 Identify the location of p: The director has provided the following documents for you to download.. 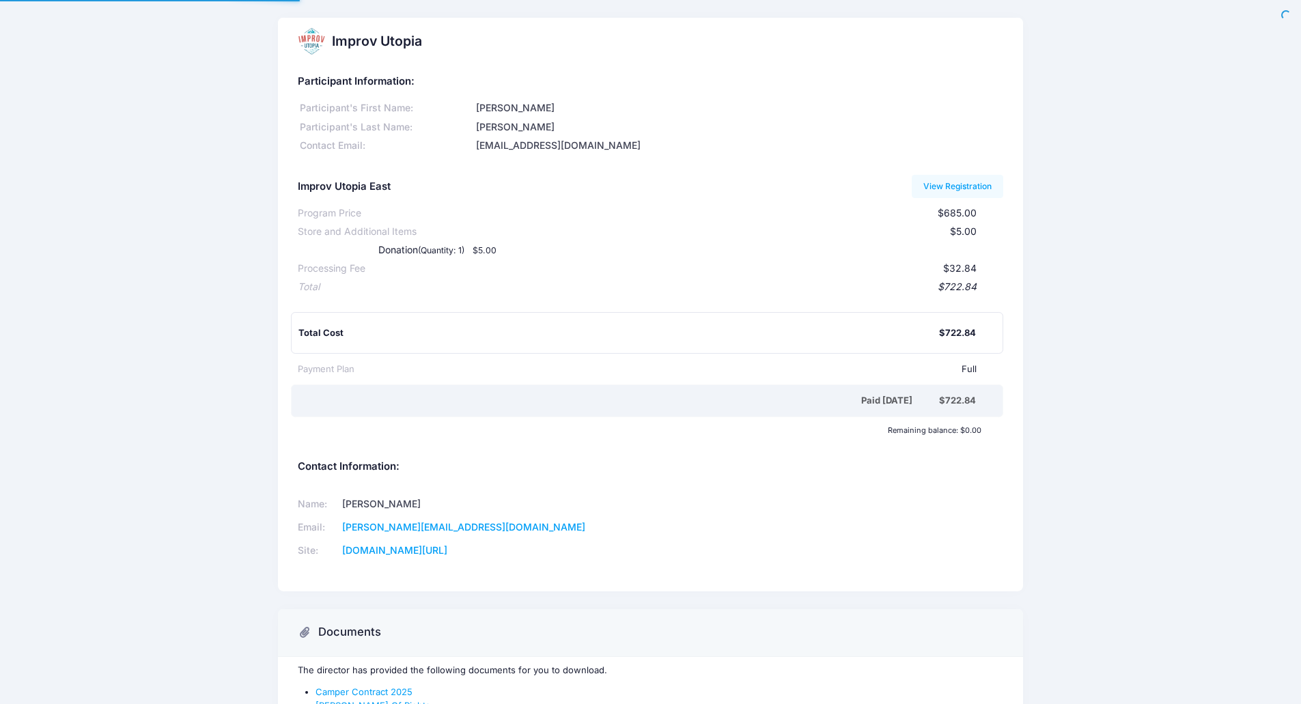
(650, 671).